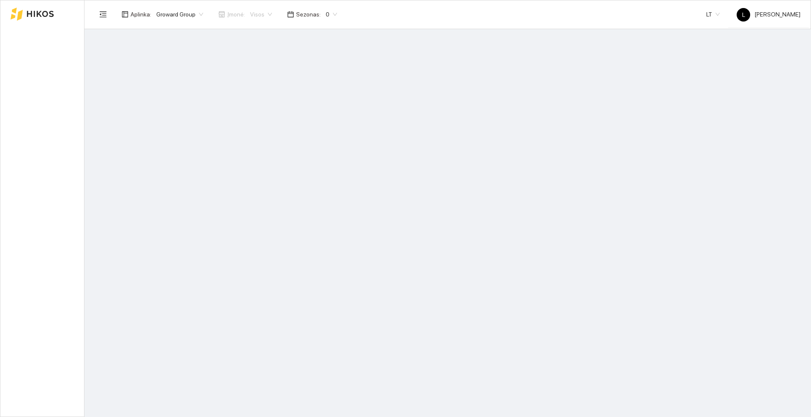 The height and width of the screenshot is (417, 811). What do you see at coordinates (103, 14) in the screenshot?
I see `span: menu-fold` at bounding box center [103, 14].